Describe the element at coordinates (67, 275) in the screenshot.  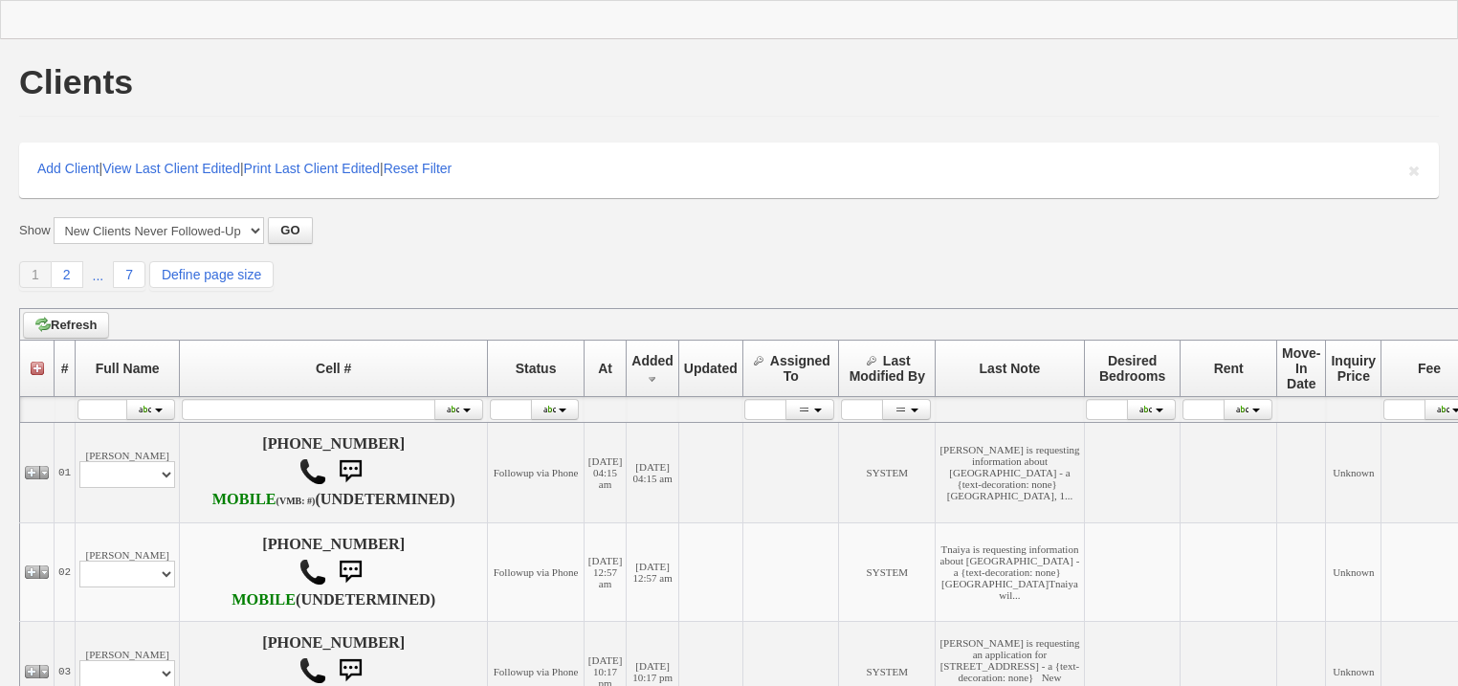
I see `a: 2` at that location.